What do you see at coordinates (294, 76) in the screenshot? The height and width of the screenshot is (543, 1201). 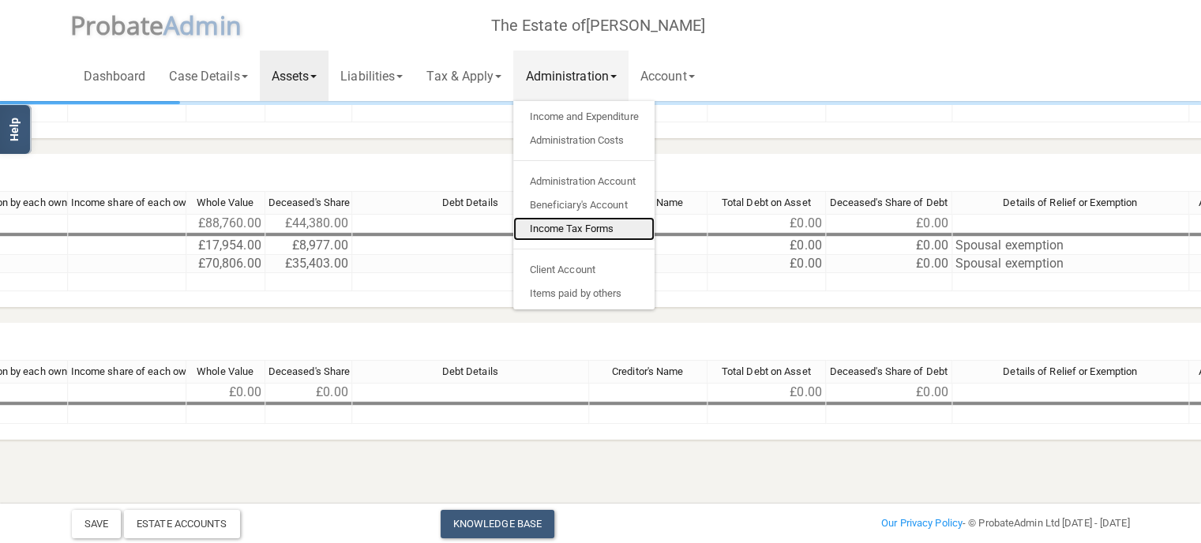 I see `a: Assets` at bounding box center [294, 76].